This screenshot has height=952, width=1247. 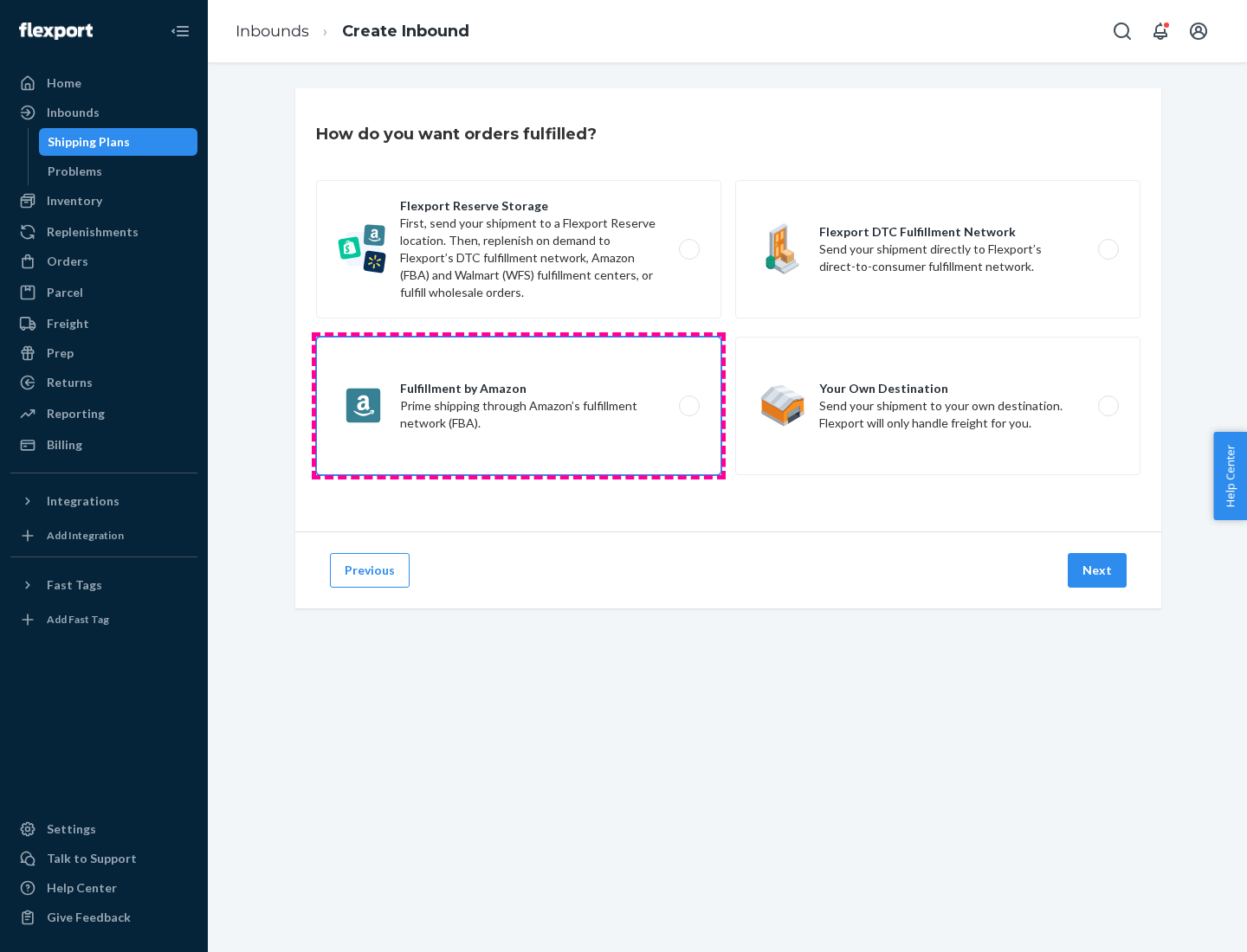 I want to click on div: Inbounds, so click(x=73, y=113).